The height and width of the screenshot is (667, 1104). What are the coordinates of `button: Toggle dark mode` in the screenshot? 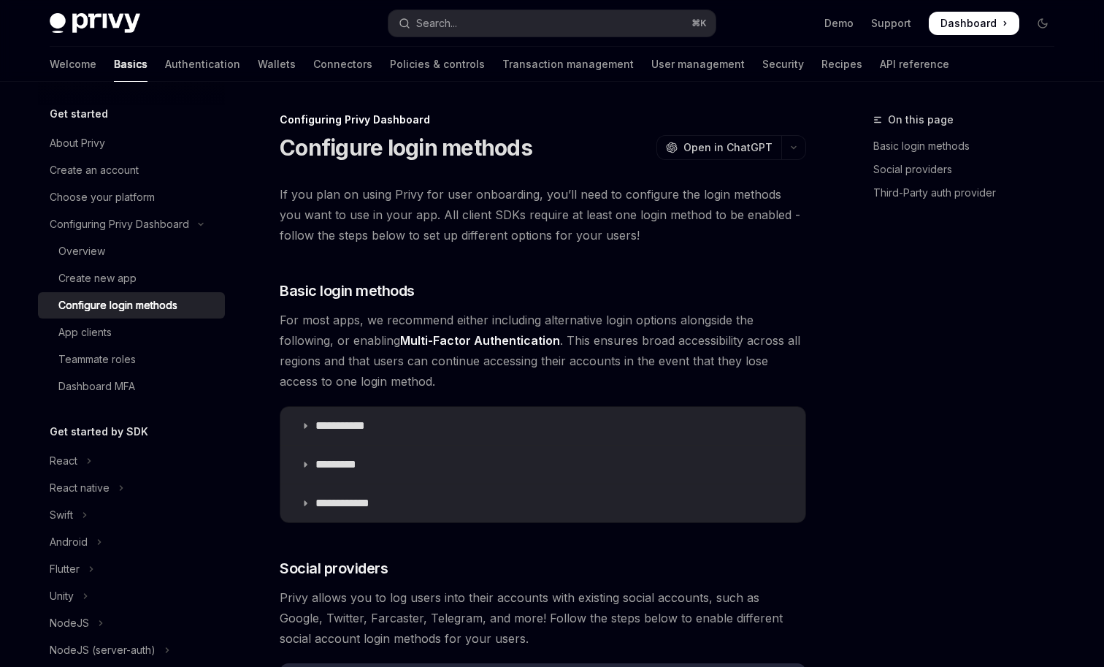 It's located at (1043, 23).